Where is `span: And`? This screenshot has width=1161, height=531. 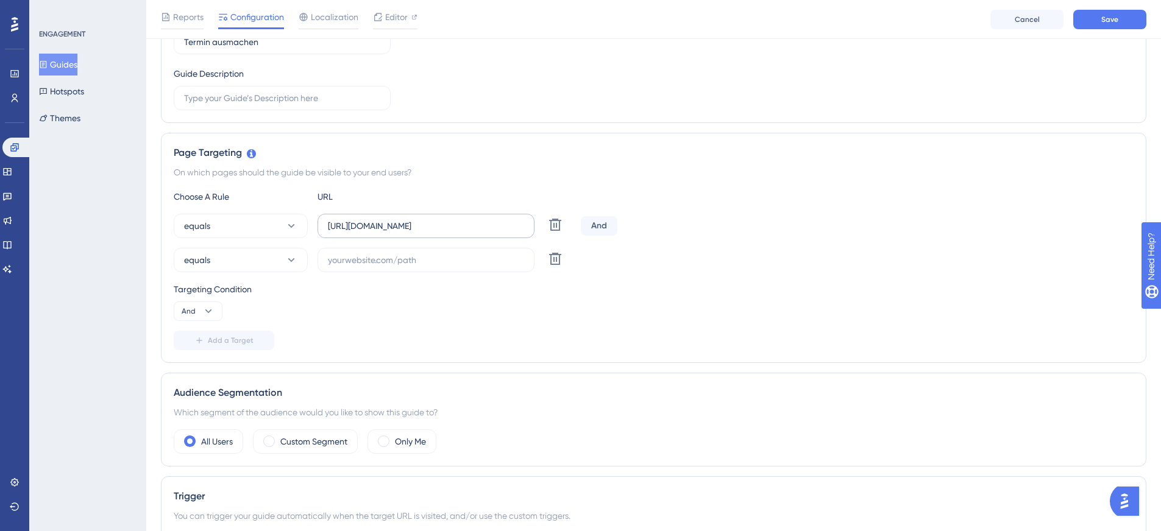 span: And is located at coordinates (188, 311).